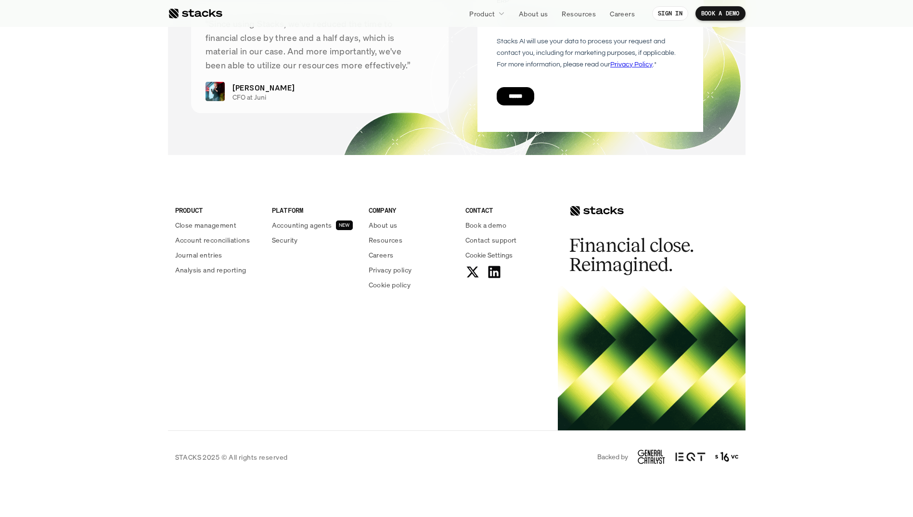 Image resolution: width=913 pixels, height=517 pixels. What do you see at coordinates (670, 13) in the screenshot?
I see `a: SIGN IN` at bounding box center [670, 13].